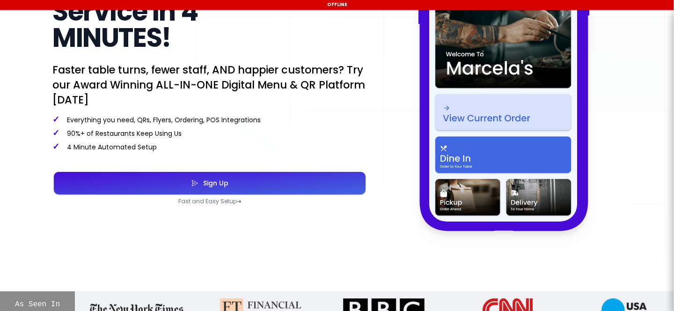 The height and width of the screenshot is (311, 674). I want to click on p: Everything you need, QRs, Flyers, Ordering, POS Integrations, so click(210, 119).